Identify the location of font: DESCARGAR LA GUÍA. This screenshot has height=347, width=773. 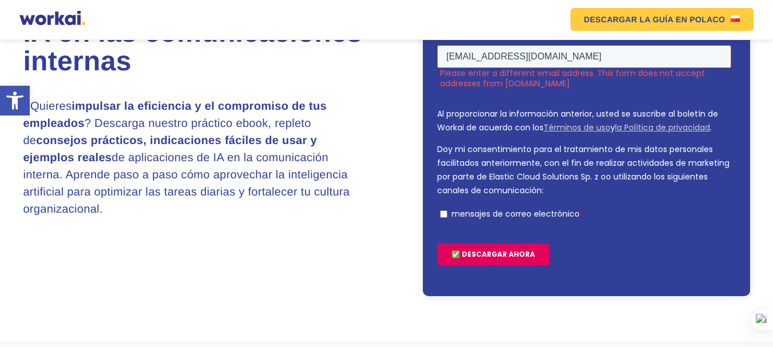
(629, 19).